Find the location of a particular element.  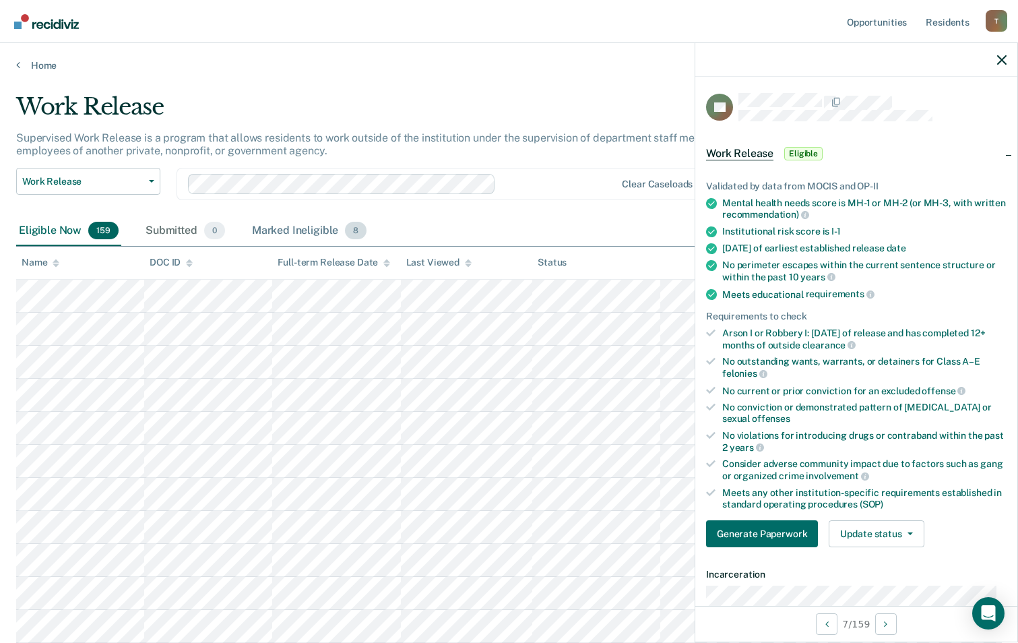

button: Next Opportunity is located at coordinates (886, 624).